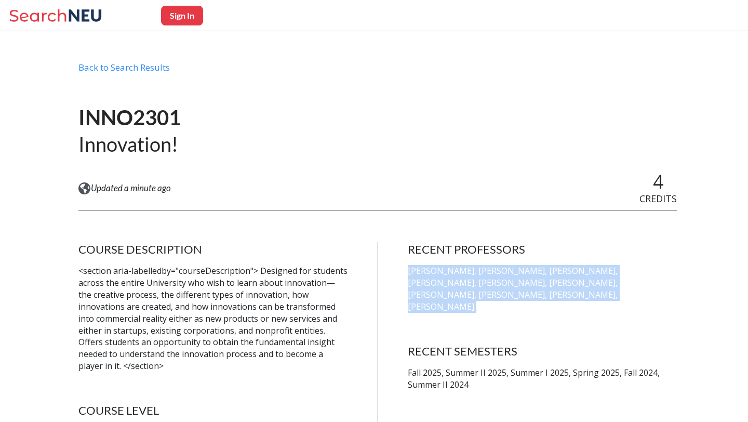 The image size is (748, 422). I want to click on h1: INNO2301, so click(129, 117).